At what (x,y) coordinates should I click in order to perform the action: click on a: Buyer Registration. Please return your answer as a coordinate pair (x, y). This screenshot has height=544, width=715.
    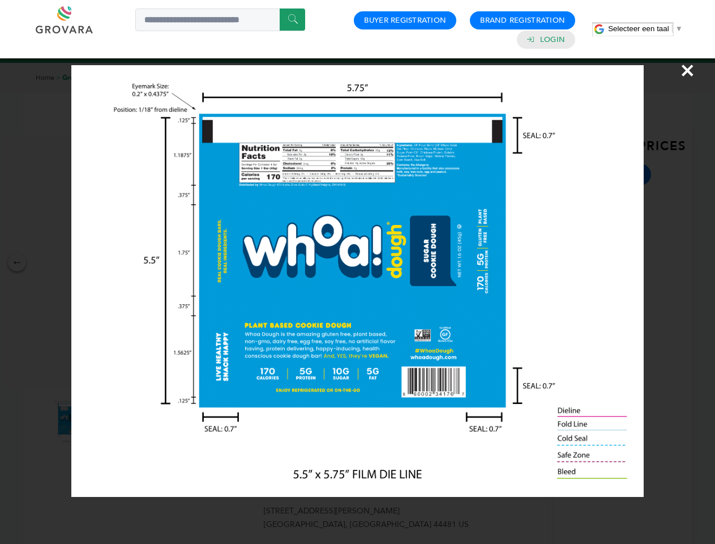
    Looking at the image, I should click on (405, 20).